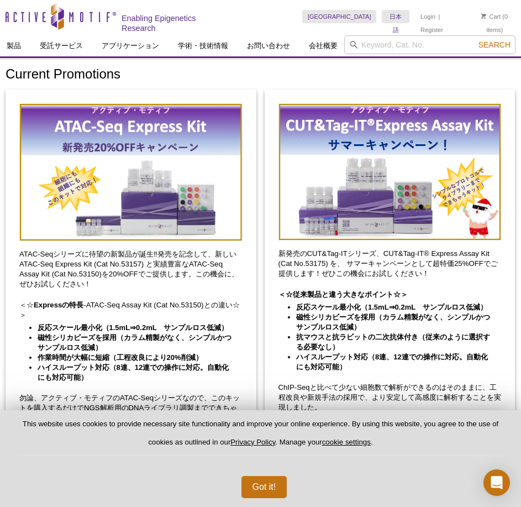  I want to click on li: (0 items), so click(495, 23).